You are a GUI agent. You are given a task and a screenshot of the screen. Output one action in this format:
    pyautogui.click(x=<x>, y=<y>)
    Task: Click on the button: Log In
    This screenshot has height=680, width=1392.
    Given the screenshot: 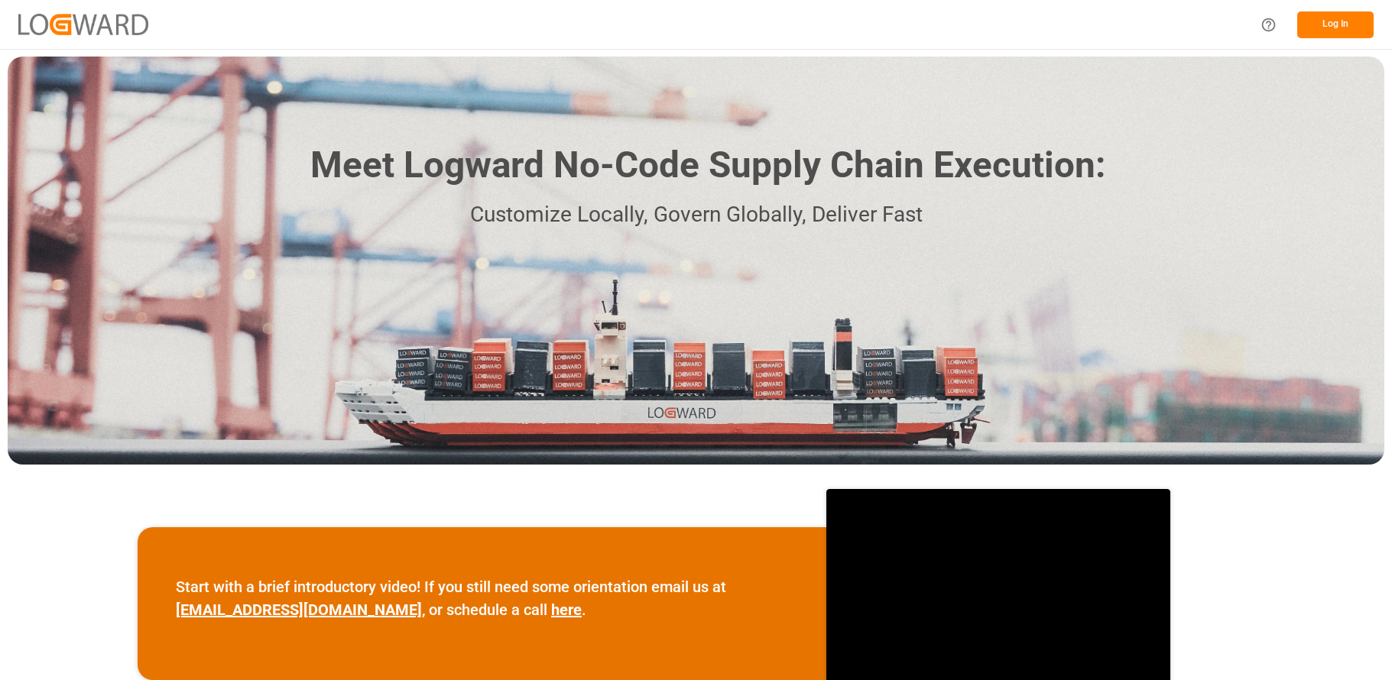 What is the action you would take?
    pyautogui.click(x=1335, y=24)
    